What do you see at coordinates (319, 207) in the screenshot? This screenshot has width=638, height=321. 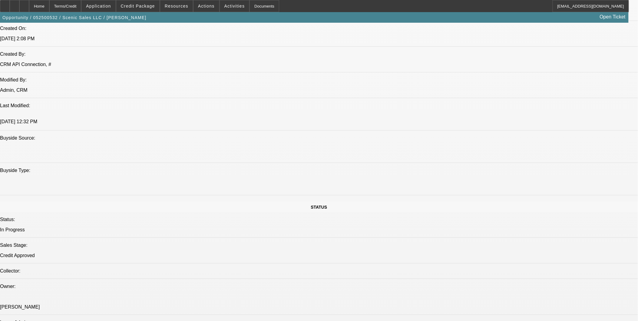 I see `span: STATUS` at bounding box center [319, 207].